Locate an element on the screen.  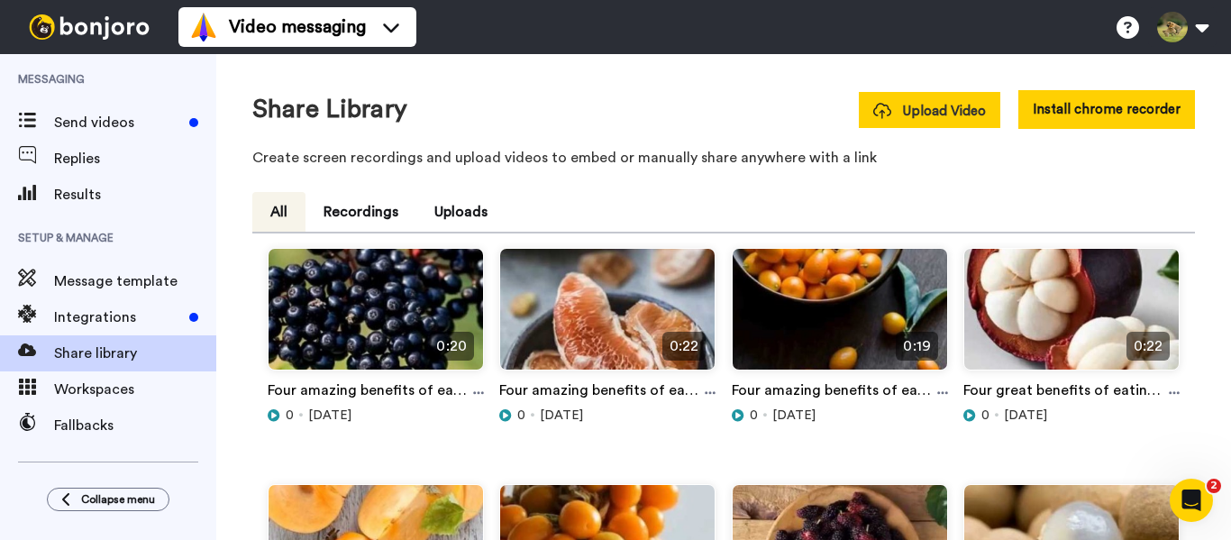
span: 0:20 is located at coordinates (451, 346).